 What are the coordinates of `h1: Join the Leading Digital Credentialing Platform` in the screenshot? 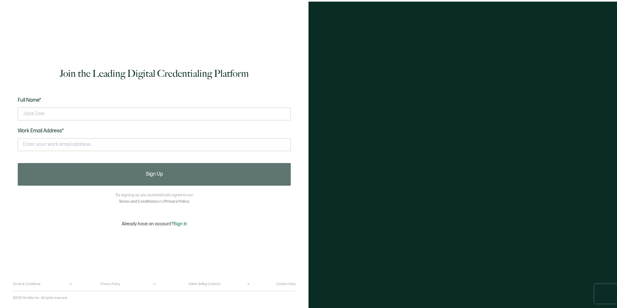 It's located at (154, 74).